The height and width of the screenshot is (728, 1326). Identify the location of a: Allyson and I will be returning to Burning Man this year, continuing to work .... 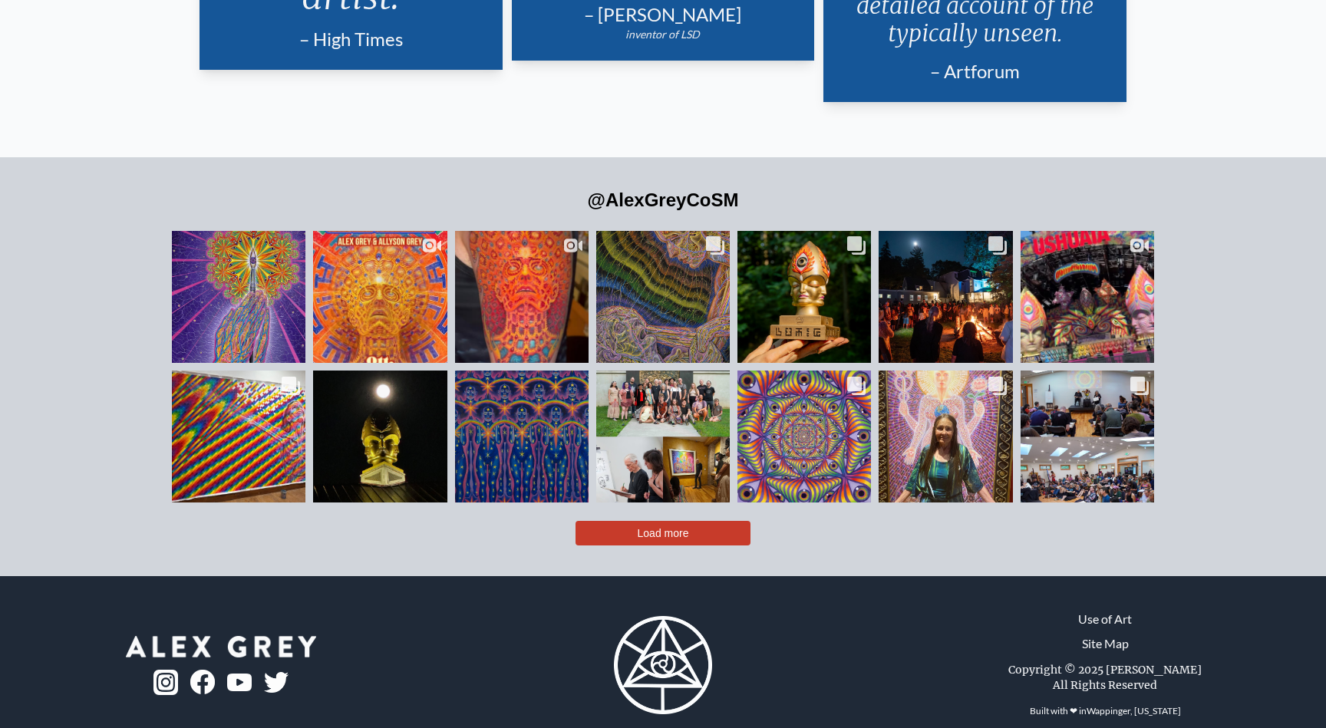
(239, 437).